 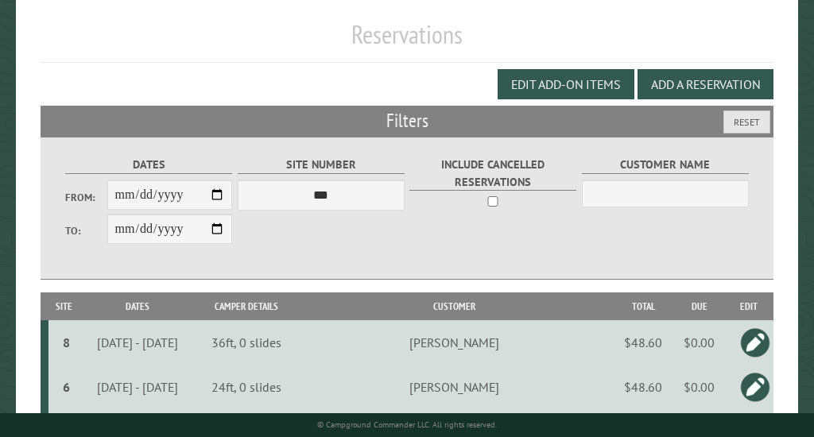 I want to click on small: © Campground Commander LLC. All rights reserved., so click(x=407, y=424).